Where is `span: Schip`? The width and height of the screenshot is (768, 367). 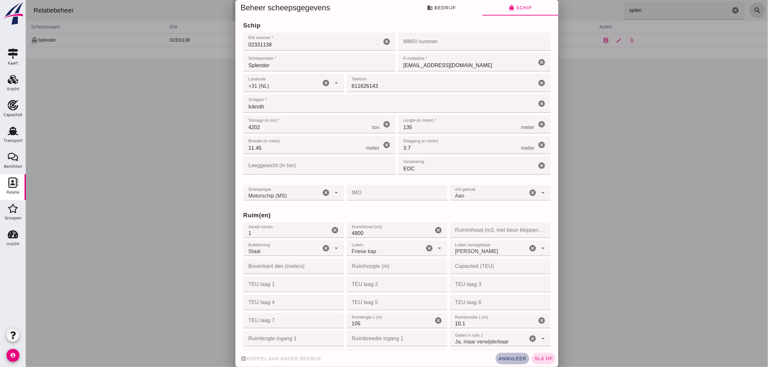 span: Schip is located at coordinates (494, 8).